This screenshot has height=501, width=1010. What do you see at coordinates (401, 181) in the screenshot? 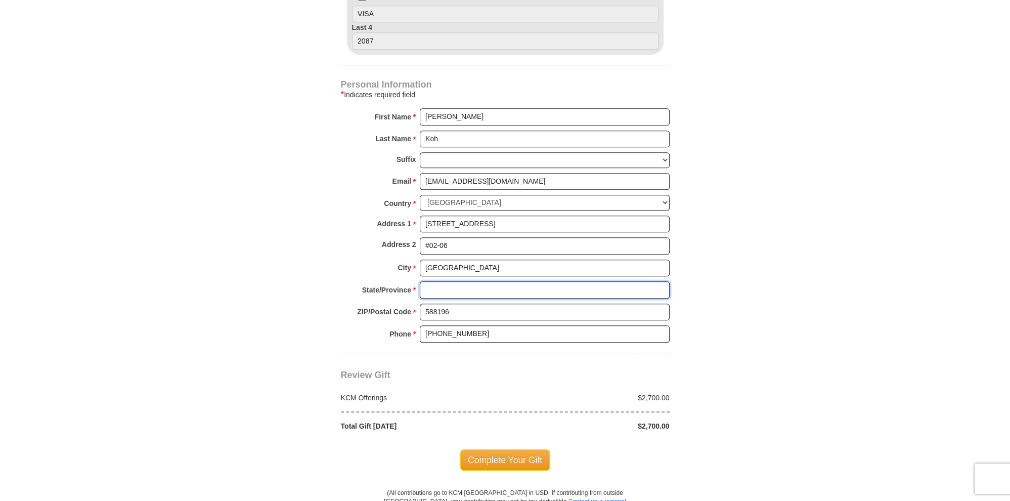
I see `strong: Email` at bounding box center [401, 181].